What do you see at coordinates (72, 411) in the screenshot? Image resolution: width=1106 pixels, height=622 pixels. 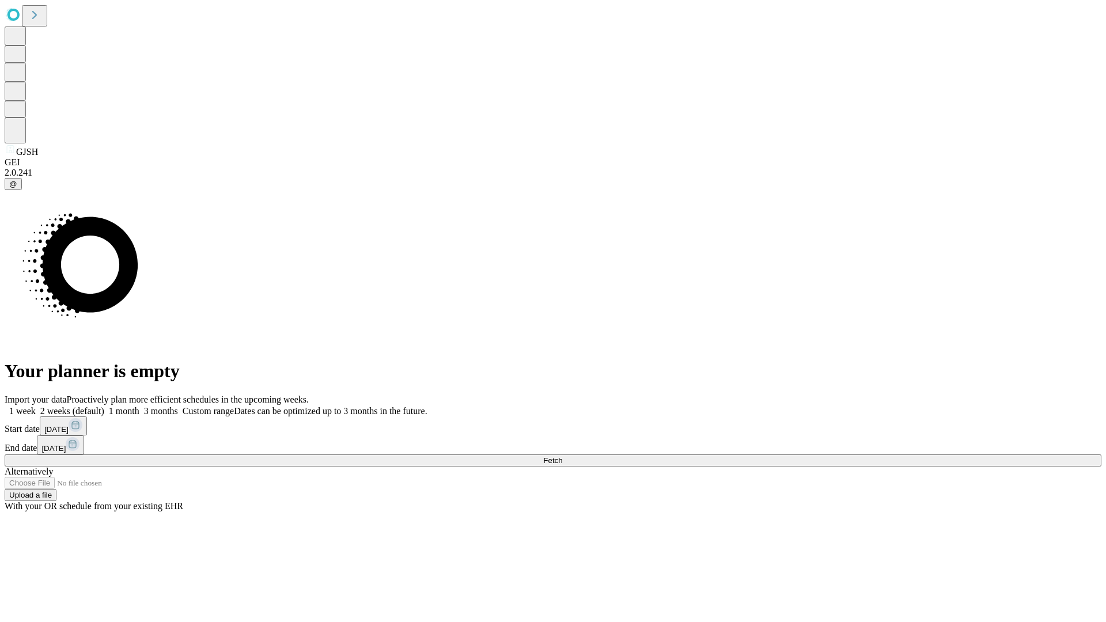 I see `span: 2 weeks (default)` at bounding box center [72, 411].